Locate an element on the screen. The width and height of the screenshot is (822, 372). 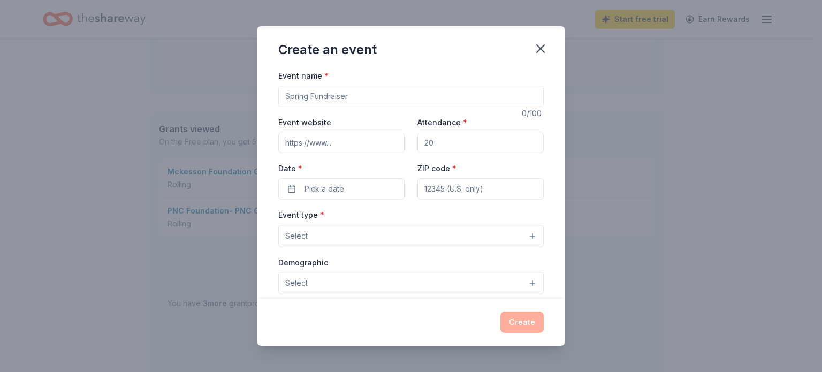
button: Pick a date is located at coordinates (341, 189).